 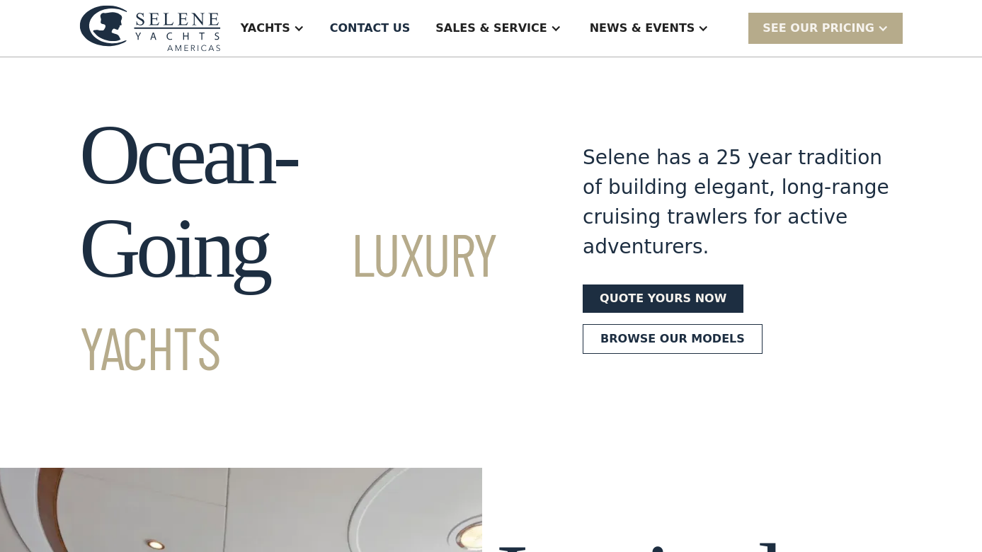 What do you see at coordinates (150, 28) in the screenshot?
I see `img: logo` at bounding box center [150, 28].